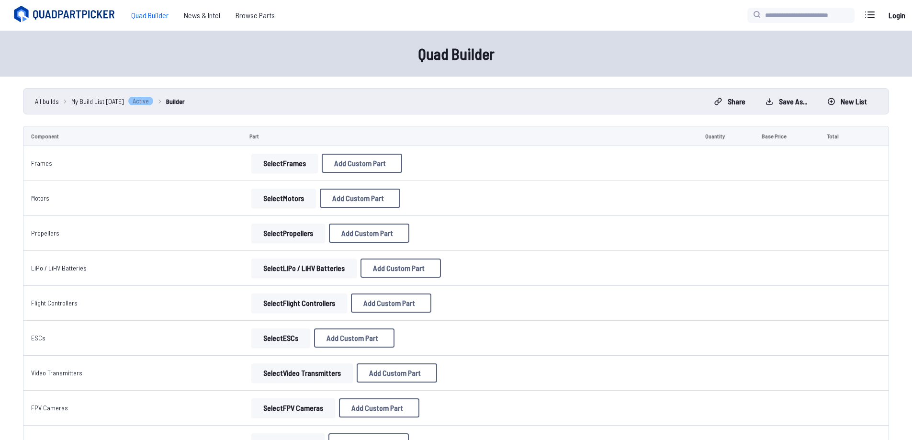 The image size is (912, 440). What do you see at coordinates (841, 136) in the screenshot?
I see `td: Total` at bounding box center [841, 136].